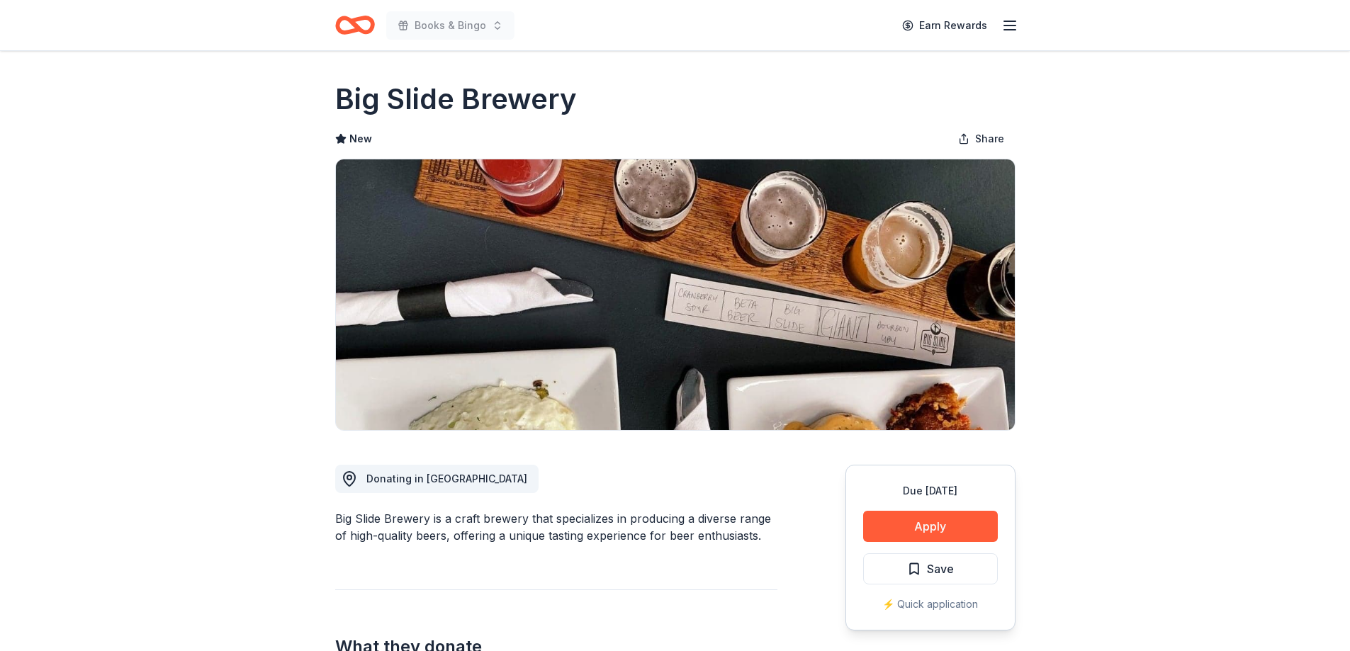  Describe the element at coordinates (450, 26) in the screenshot. I see `button: Books & Bingo` at that location.